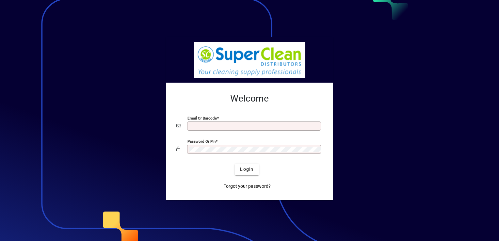 This screenshot has height=241, width=499. I want to click on h2: Welcome, so click(250, 99).